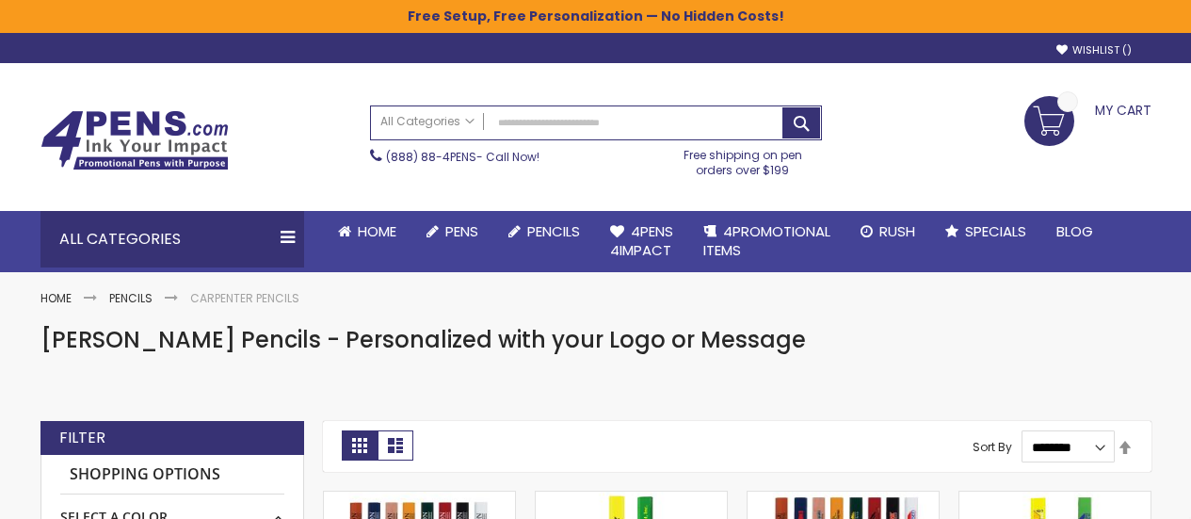  What do you see at coordinates (767, 240) in the screenshot?
I see `span: 4PROMOTIONAL ITEMS` at bounding box center [767, 240].